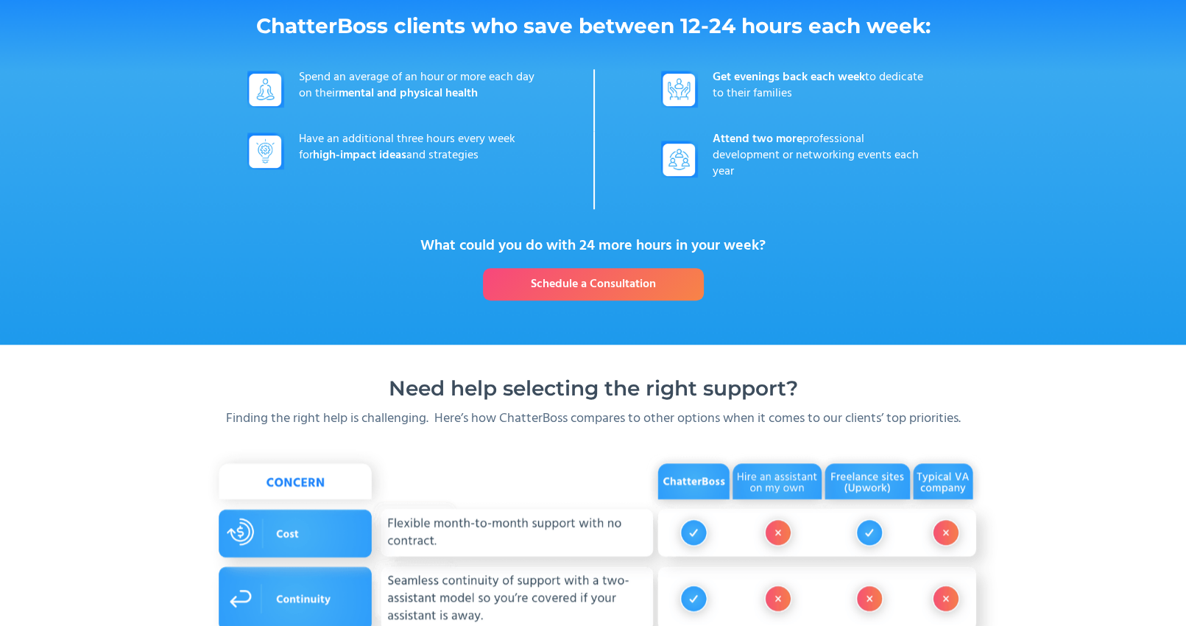  What do you see at coordinates (359, 155) in the screenshot?
I see `strong: high-impact ideas` at bounding box center [359, 155].